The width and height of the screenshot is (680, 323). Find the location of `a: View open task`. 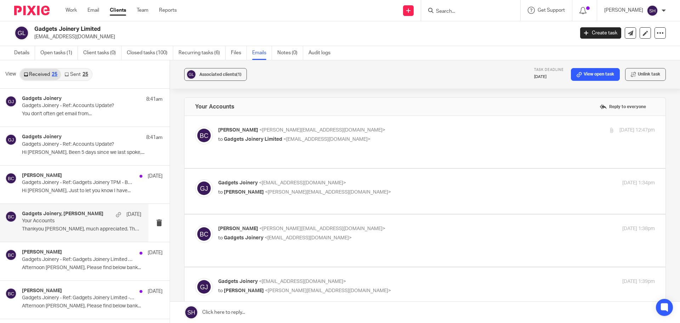

a: View open task is located at coordinates (595, 74).